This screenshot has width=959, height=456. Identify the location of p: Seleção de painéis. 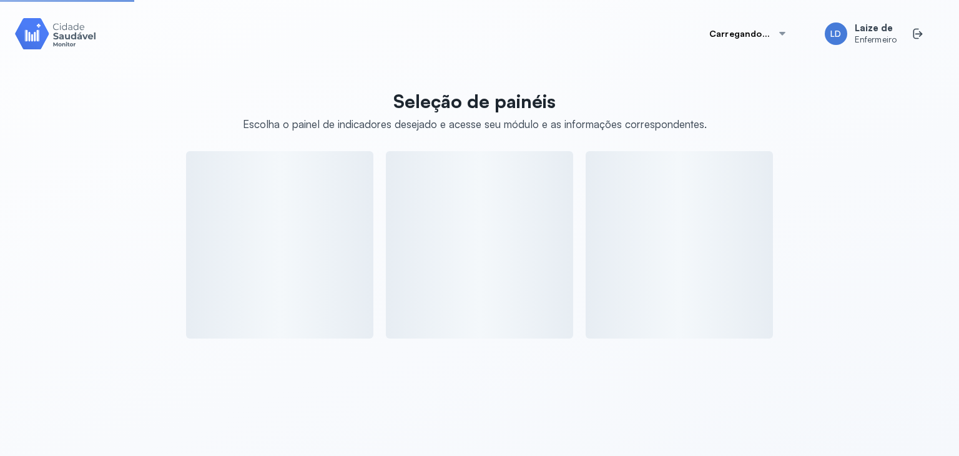
(474, 101).